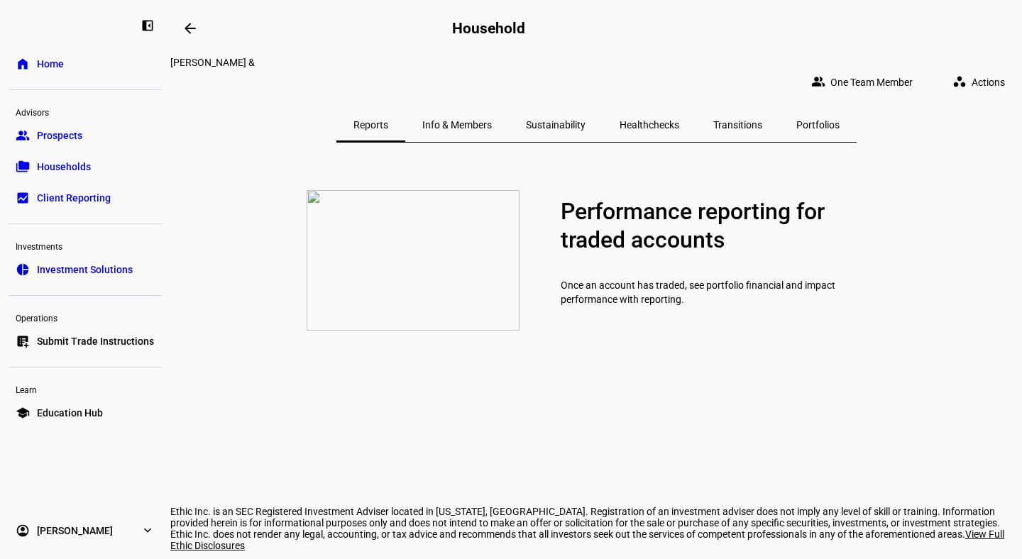 The width and height of the screenshot is (1022, 559). What do you see at coordinates (699, 226) in the screenshot?
I see `p: Performance reporting for traded accounts` at bounding box center [699, 226].